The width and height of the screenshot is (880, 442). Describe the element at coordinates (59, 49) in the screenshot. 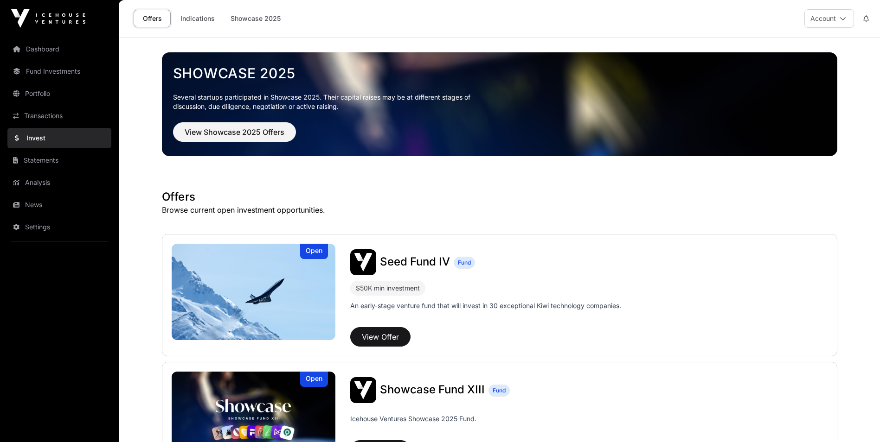

I see `a: Dashboard` at that location.